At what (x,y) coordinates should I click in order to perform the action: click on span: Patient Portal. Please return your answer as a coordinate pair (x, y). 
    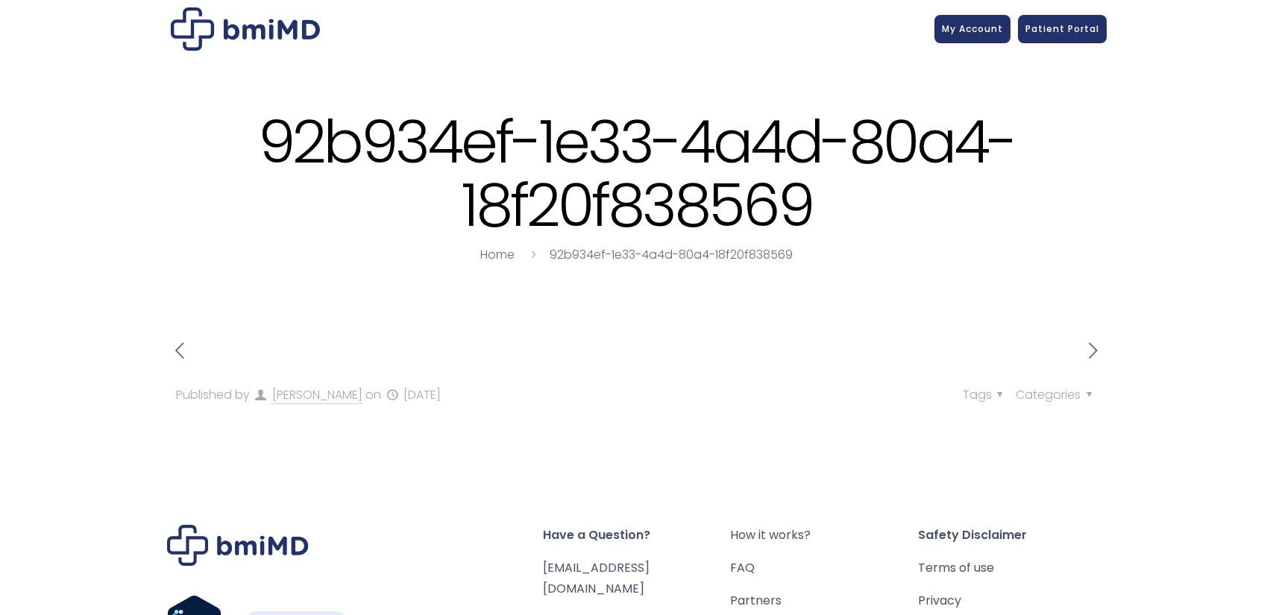
    Looking at the image, I should click on (1062, 28).